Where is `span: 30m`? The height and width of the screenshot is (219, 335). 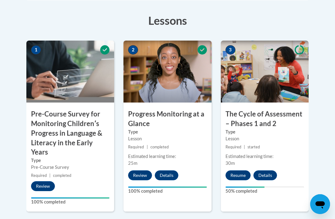 span: 30m is located at coordinates (230, 163).